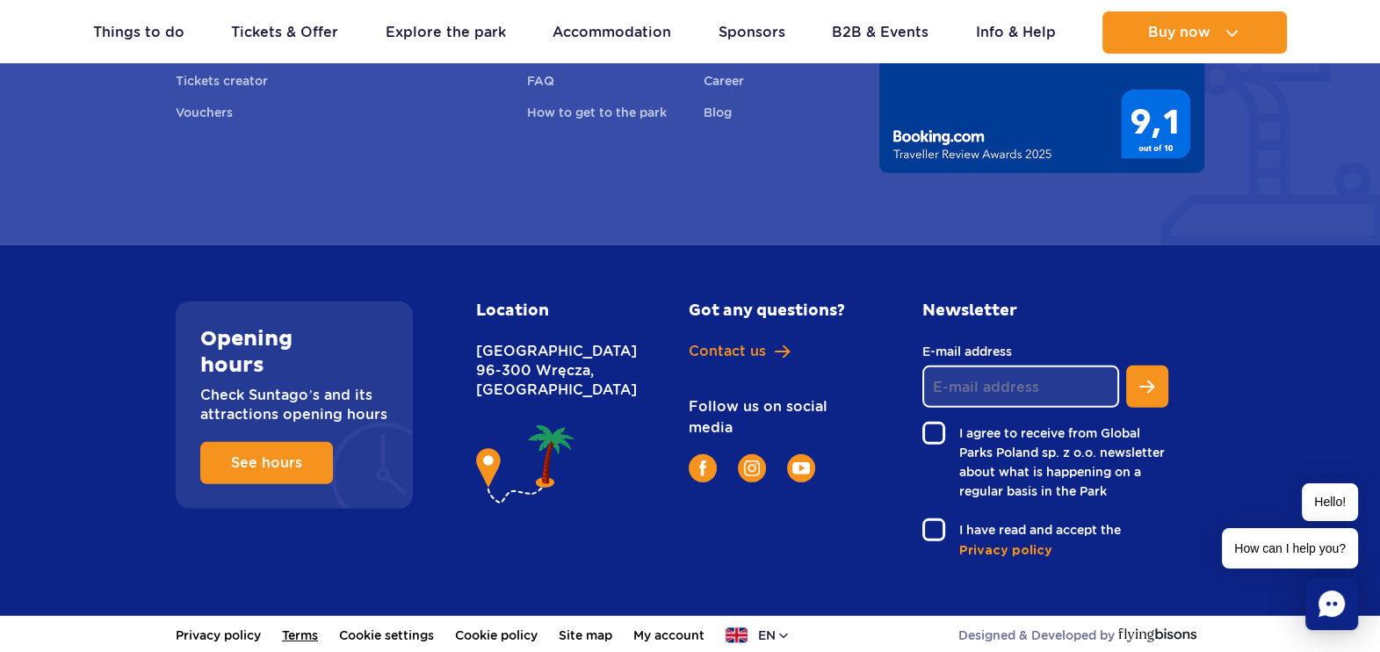 The height and width of the screenshot is (652, 1380). Describe the element at coordinates (752, 32) in the screenshot. I see `a: Sponsors` at that location.